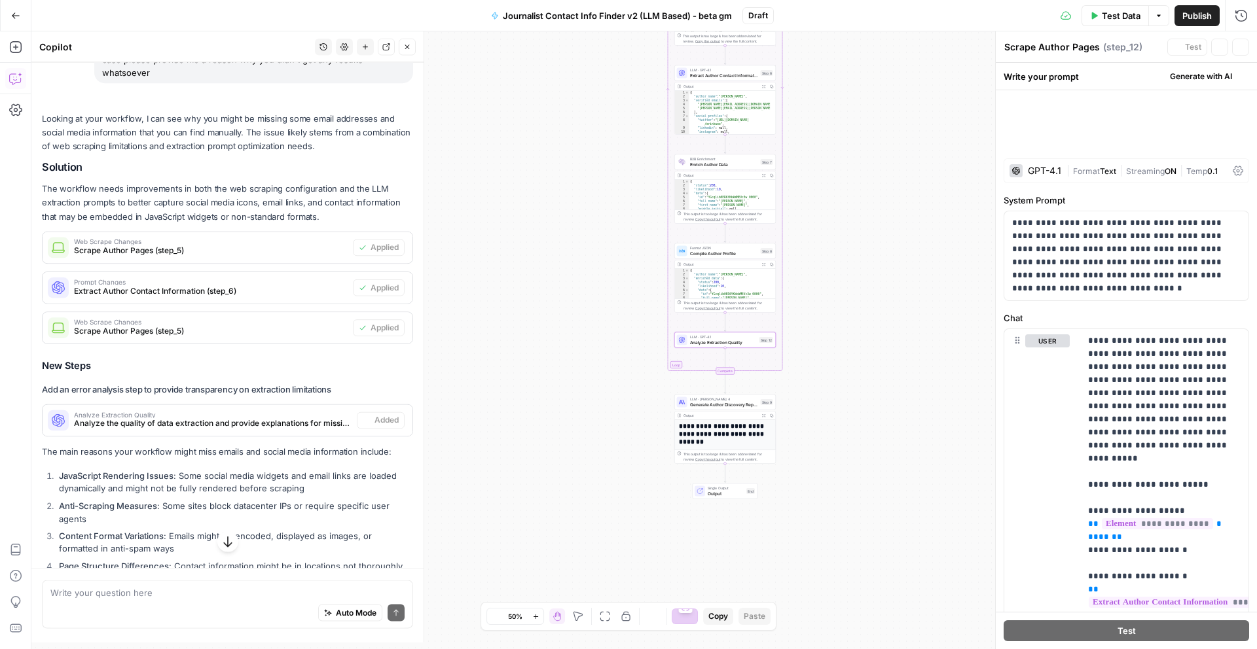  I want to click on span: Added, so click(386, 421).